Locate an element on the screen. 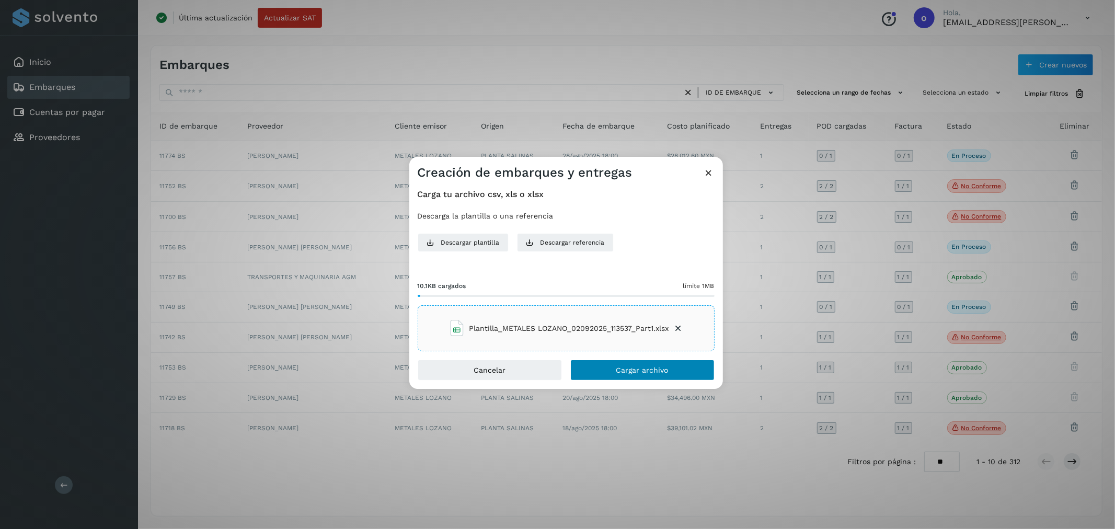 The height and width of the screenshot is (529, 1115). p: Descarga la plantilla o una referencia is located at coordinates (566, 216).